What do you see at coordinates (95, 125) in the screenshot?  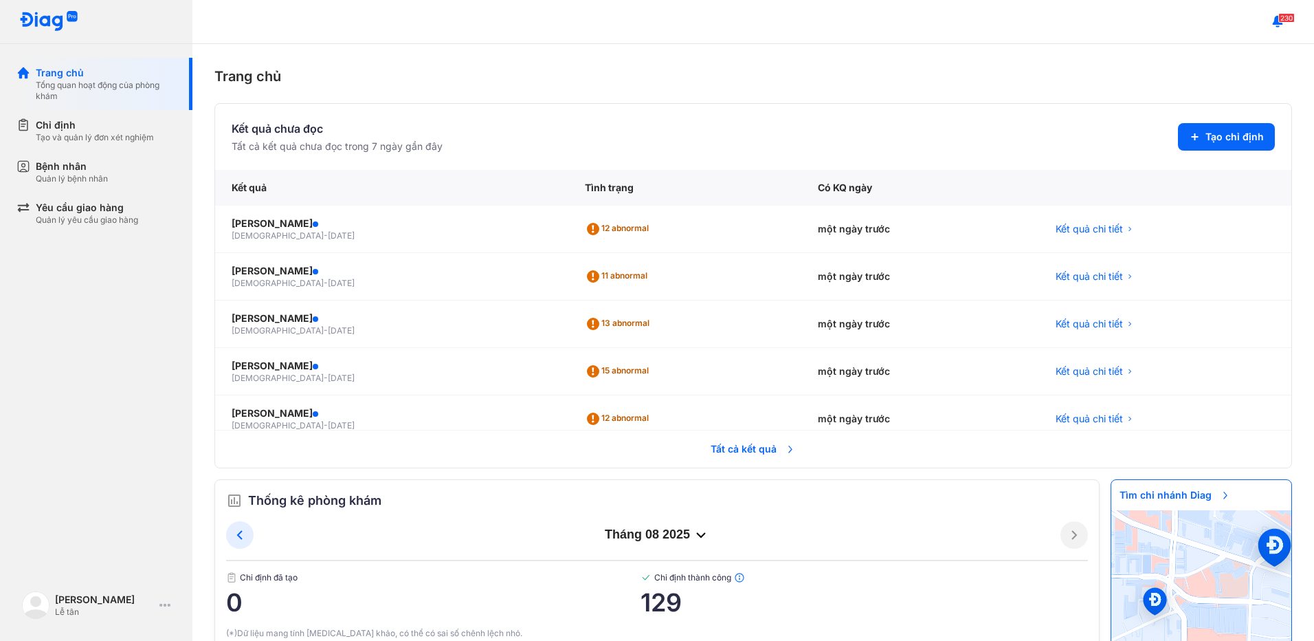 I see `div: Chỉ định` at bounding box center [95, 125].